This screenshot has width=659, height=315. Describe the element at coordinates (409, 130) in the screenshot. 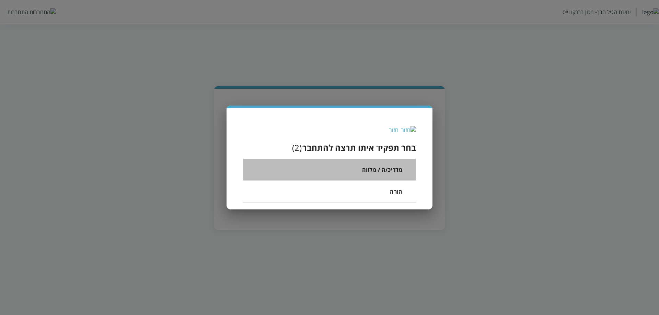

I see `img: חזור` at that location.